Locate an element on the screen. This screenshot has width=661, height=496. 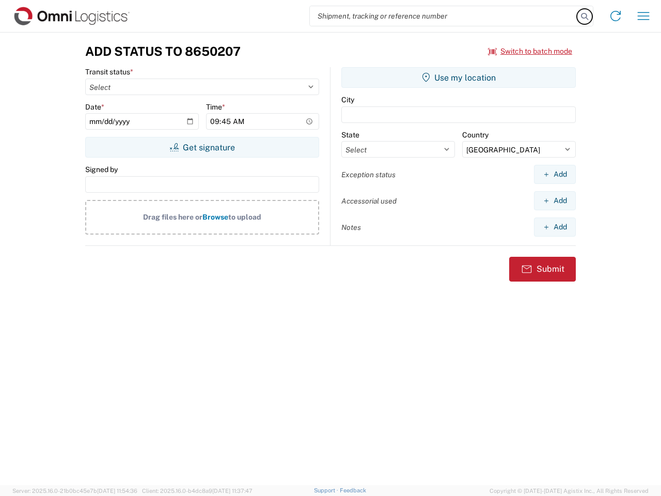
label: Signed by is located at coordinates (101, 169).